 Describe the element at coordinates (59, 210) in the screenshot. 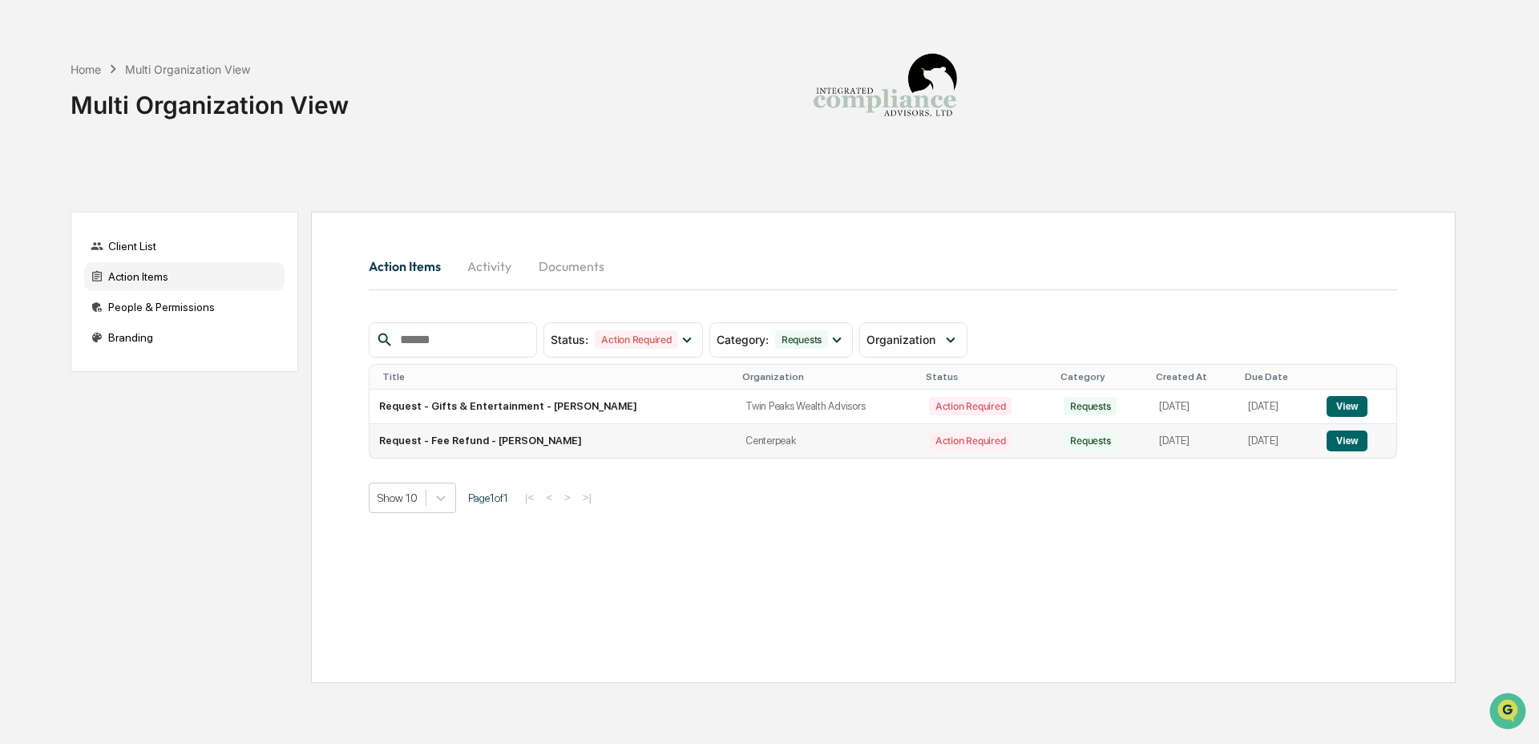

I see `a: 🖐️Preclearance` at that location.